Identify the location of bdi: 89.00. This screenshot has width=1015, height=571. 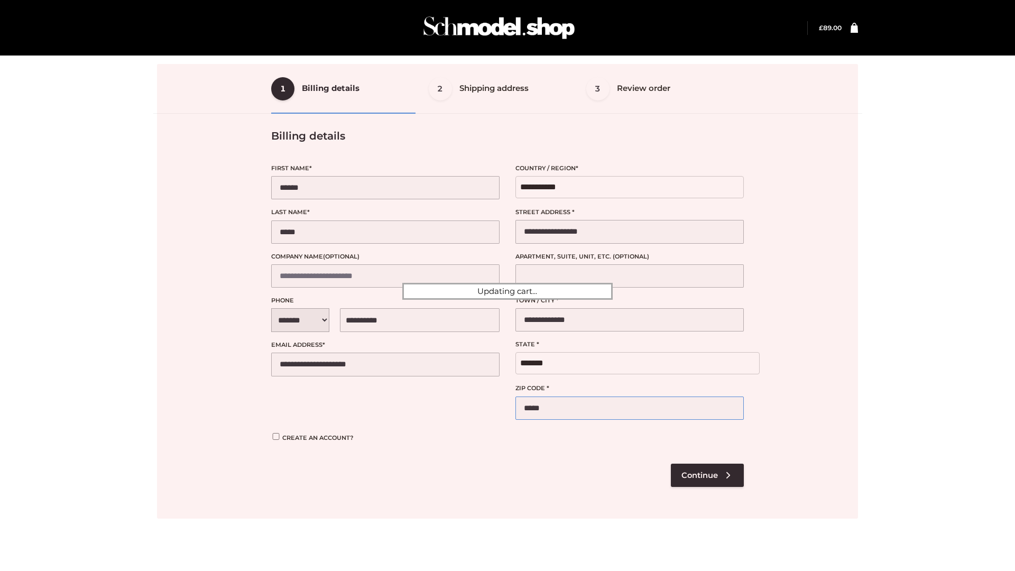
(830, 27).